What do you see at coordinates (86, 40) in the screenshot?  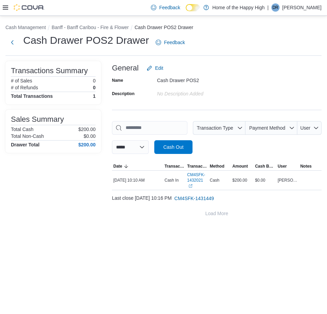 I see `h1: Cash Drawer POS2 Drawer` at bounding box center [86, 40].